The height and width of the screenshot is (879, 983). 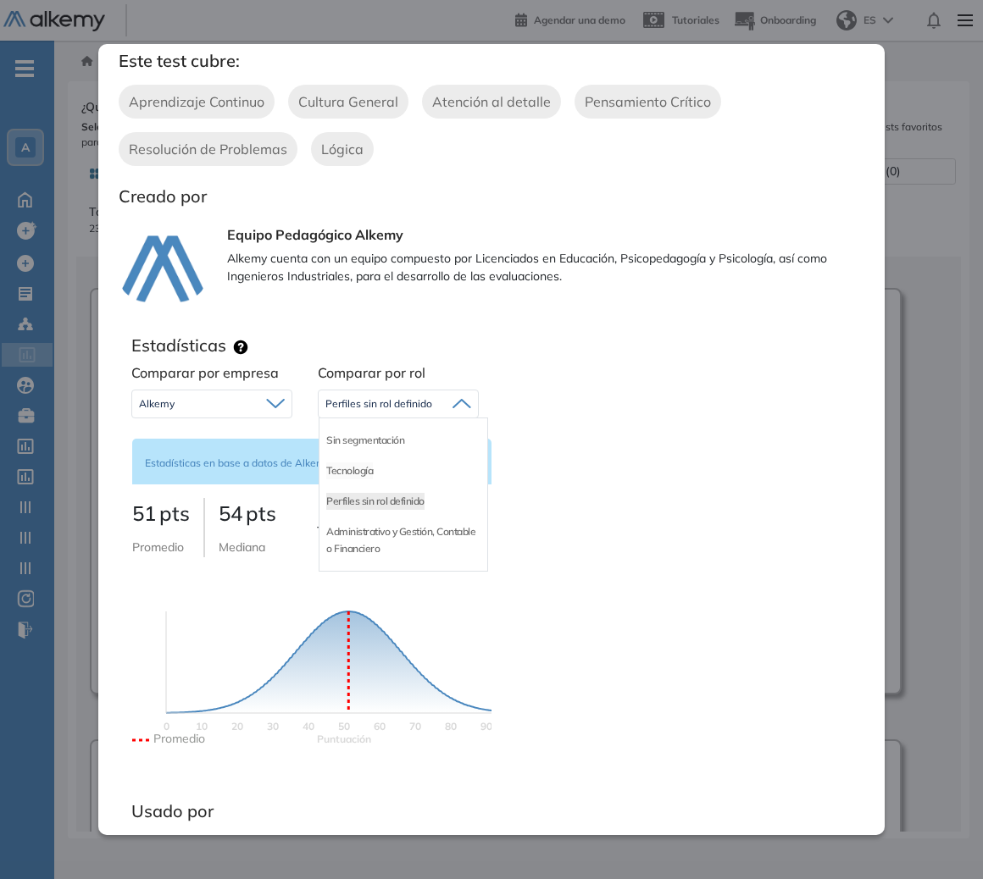 I want to click on text: 30, so click(x=273, y=726).